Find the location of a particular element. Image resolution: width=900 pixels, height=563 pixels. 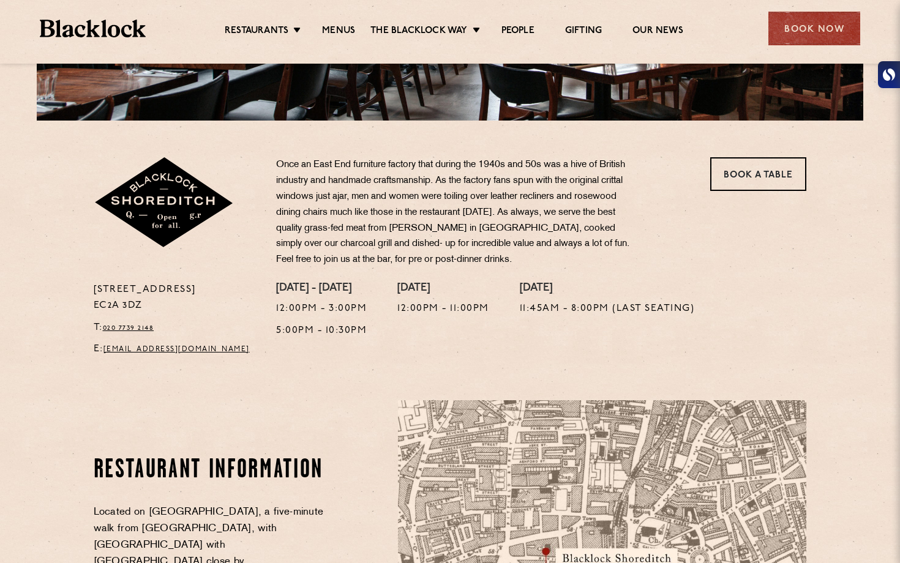

div: Book Now is located at coordinates (814, 28).